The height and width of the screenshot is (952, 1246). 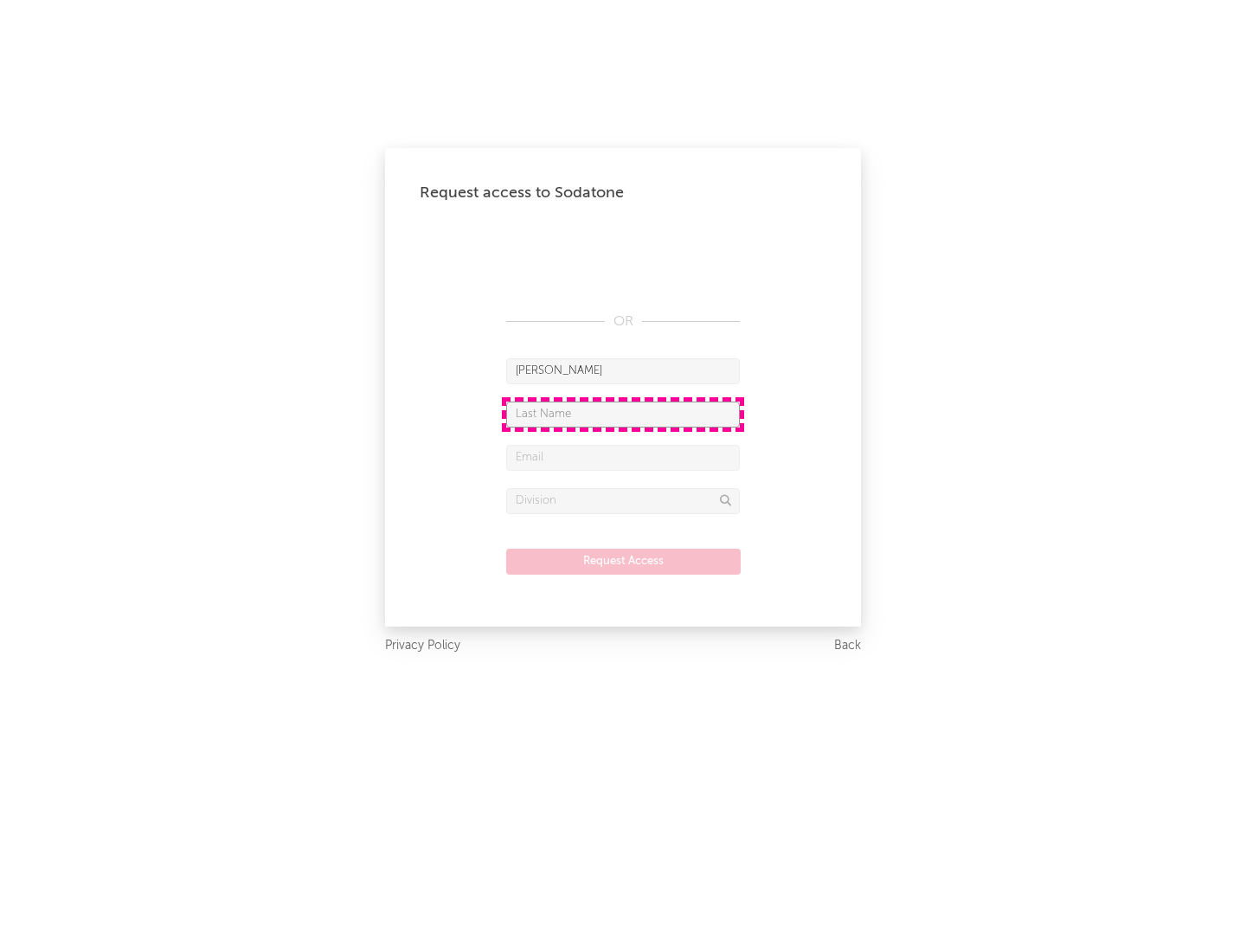 I want to click on a: Privacy Policy, so click(x=422, y=646).